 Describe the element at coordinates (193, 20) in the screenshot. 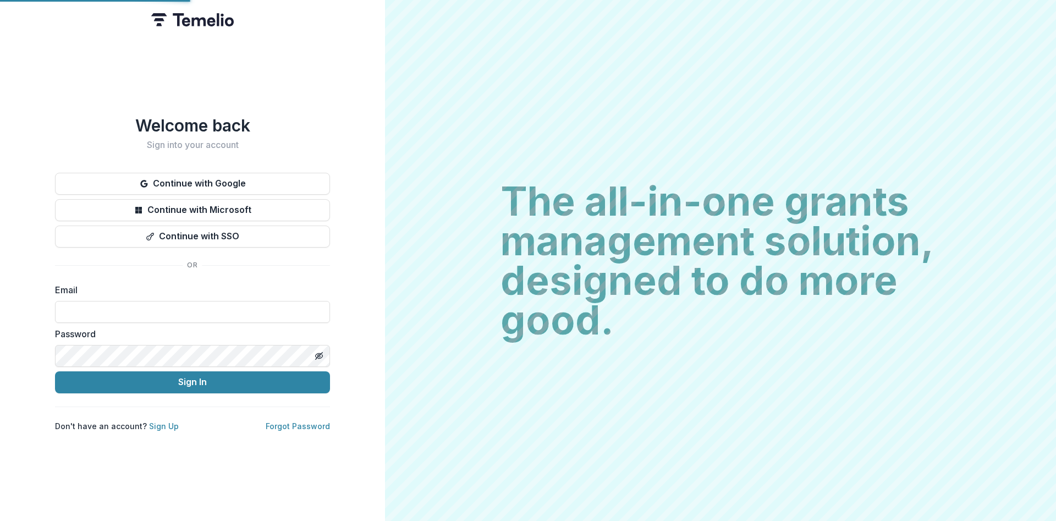

I see `img: Temelio` at that location.